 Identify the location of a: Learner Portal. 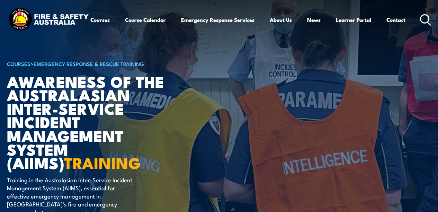
(354, 20).